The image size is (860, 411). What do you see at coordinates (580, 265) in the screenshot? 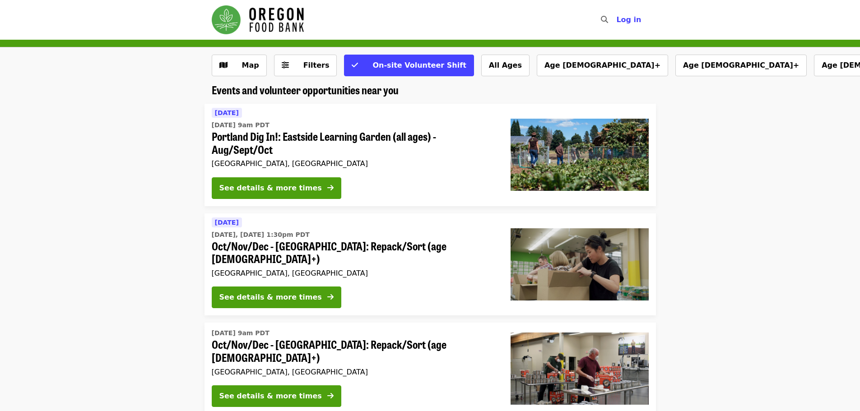
I see `img: Oct/Nov/Dec - Portland: Repack/Sort (age 8+) organized by Oregon Food Bank` at bounding box center [580, 265].